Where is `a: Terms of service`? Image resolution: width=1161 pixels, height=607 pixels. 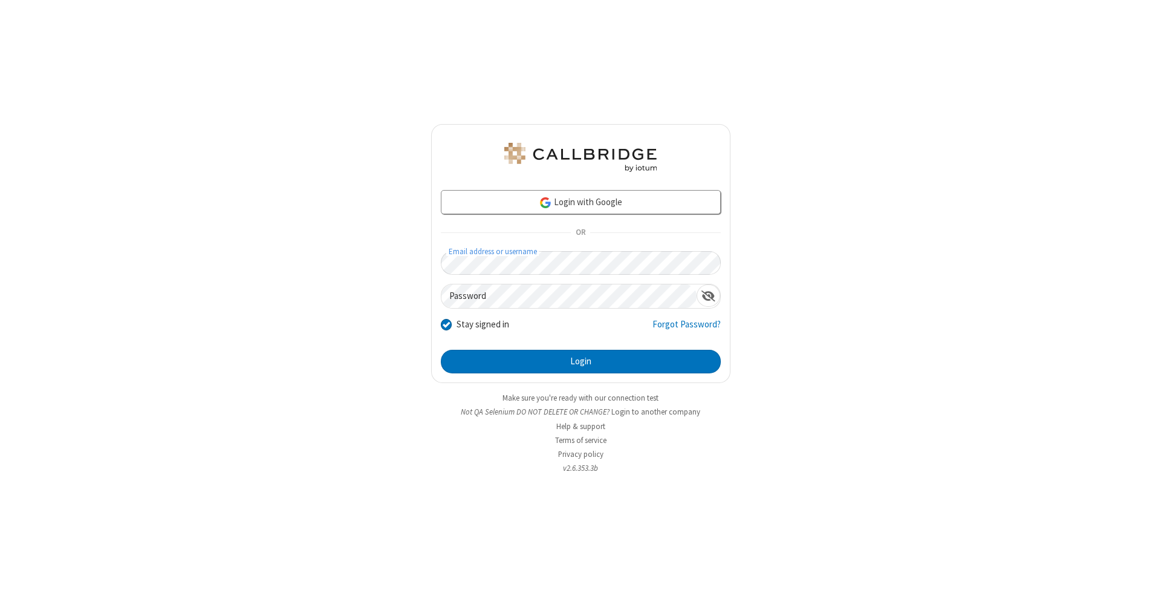 a: Terms of service is located at coordinates (581, 440).